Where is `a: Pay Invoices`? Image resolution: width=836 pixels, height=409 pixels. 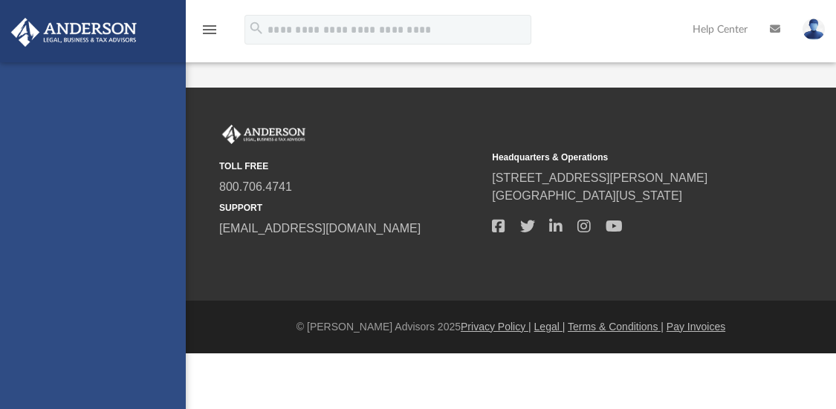
a: Pay Invoices is located at coordinates (695, 327).